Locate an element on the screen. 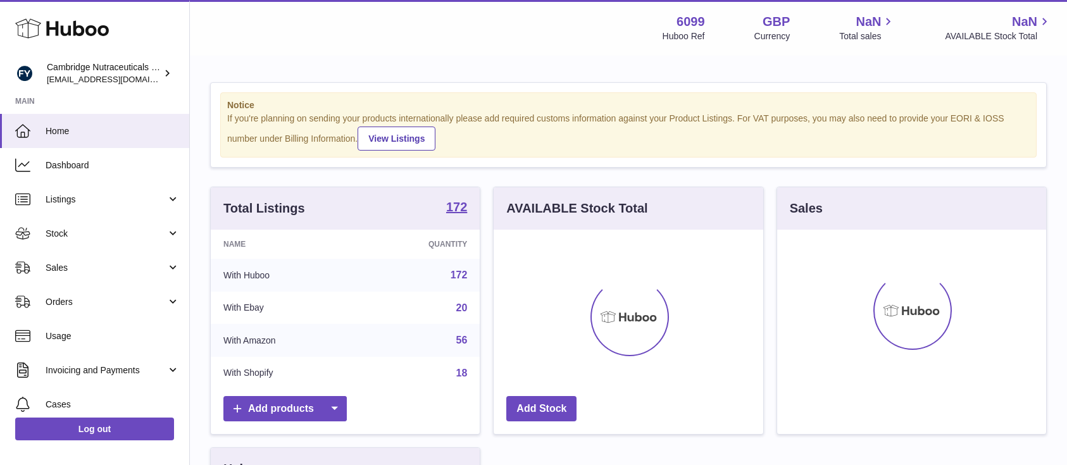 This screenshot has height=465, width=1067. span: Listings is located at coordinates (106, 199).